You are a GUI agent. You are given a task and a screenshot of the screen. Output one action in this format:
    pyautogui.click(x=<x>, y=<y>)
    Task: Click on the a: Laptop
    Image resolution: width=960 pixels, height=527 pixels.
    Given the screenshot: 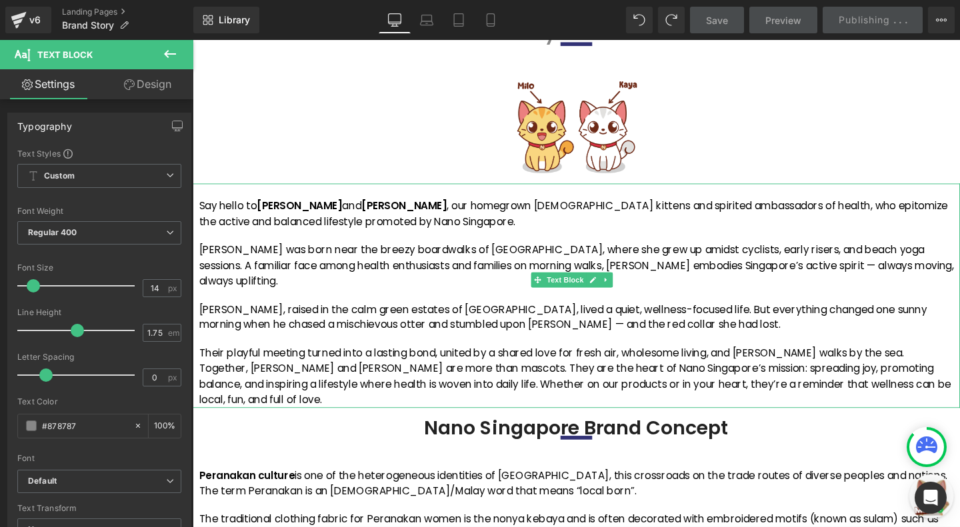 What is the action you would take?
    pyautogui.click(x=427, y=20)
    